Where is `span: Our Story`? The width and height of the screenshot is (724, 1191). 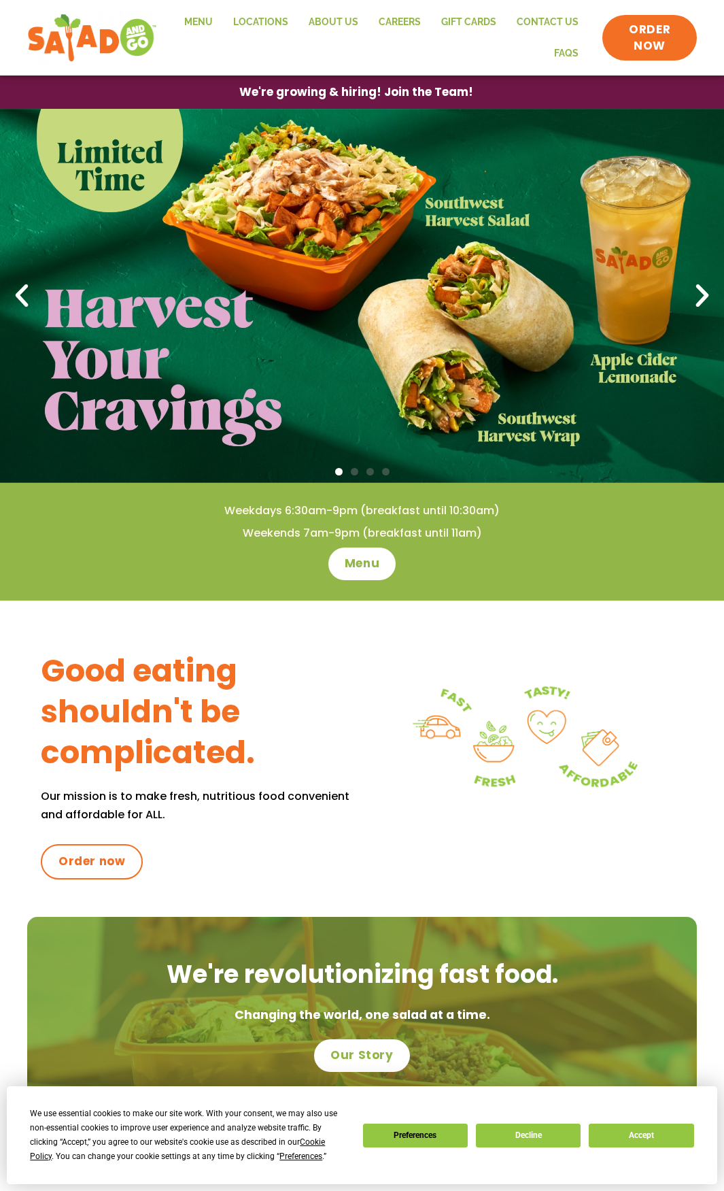 span: Our Story is located at coordinates (362, 1056).